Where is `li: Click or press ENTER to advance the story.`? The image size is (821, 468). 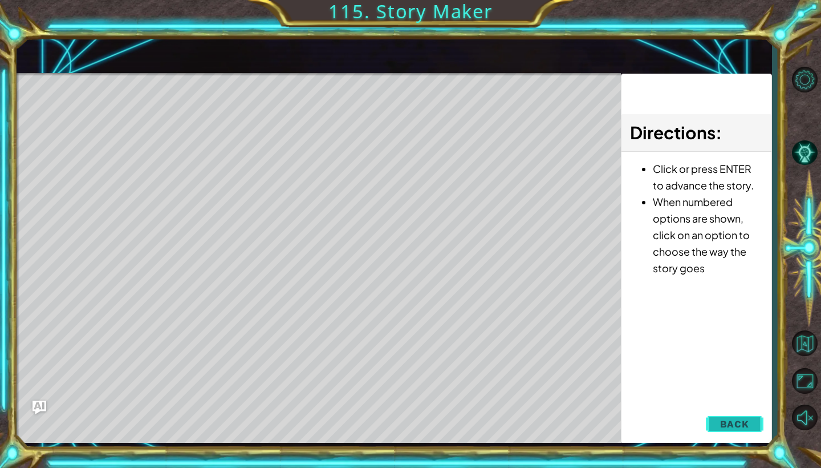 li: Click or press ENTER to advance the story. is located at coordinates (708, 177).